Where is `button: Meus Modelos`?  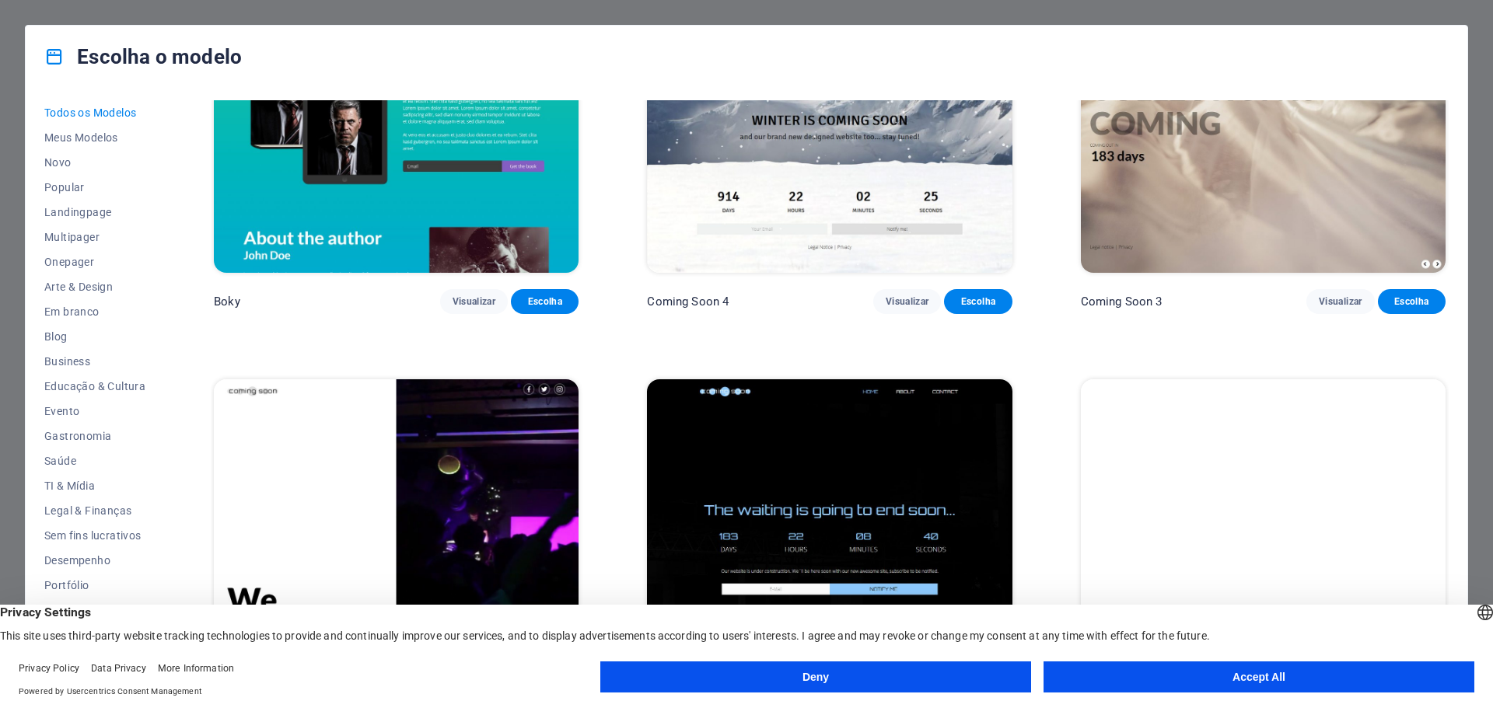
button: Meus Modelos is located at coordinates (95, 138).